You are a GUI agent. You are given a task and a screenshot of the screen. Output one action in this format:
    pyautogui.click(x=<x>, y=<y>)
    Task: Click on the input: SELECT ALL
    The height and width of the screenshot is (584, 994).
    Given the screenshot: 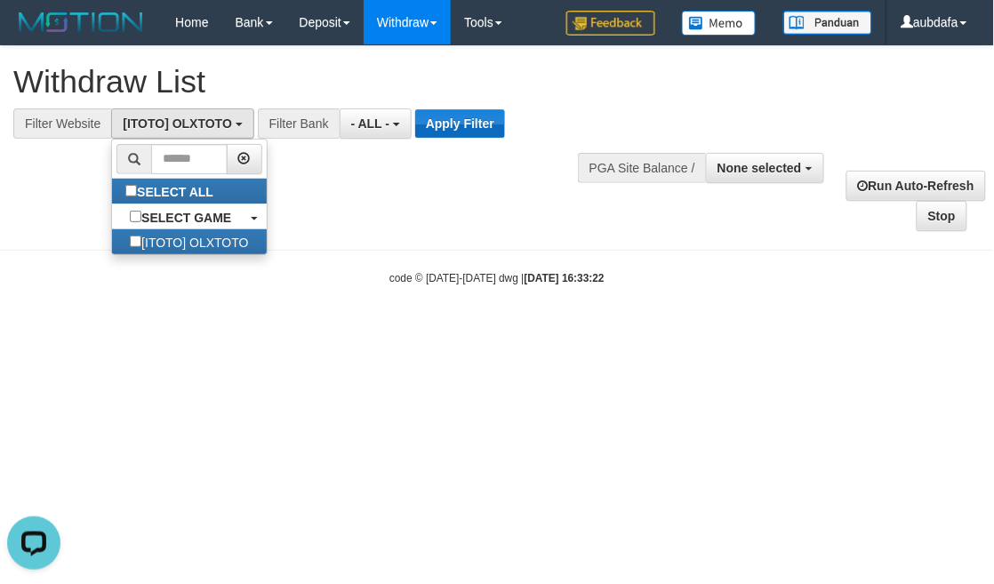 What is the action you would take?
    pyautogui.click(x=131, y=190)
    